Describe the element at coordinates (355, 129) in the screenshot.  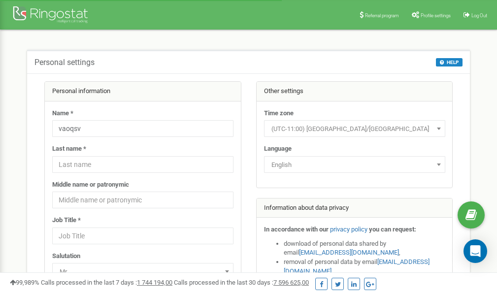
I see `span: (UTC-11:00) Pacific/Midway` at that location.